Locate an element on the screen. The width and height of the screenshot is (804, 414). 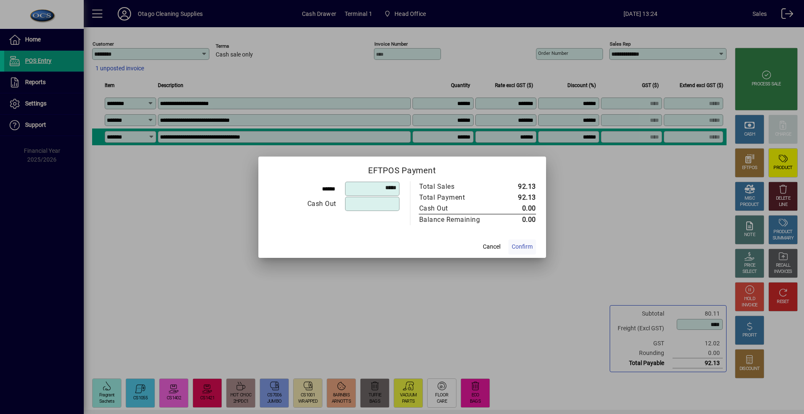
div: Balance Remaining is located at coordinates (454, 220).